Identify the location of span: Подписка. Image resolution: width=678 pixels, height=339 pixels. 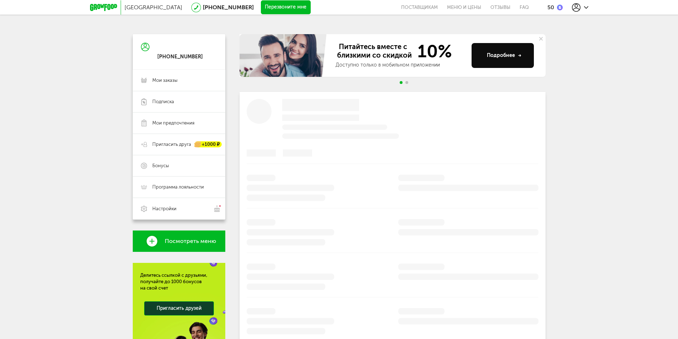
(163, 102).